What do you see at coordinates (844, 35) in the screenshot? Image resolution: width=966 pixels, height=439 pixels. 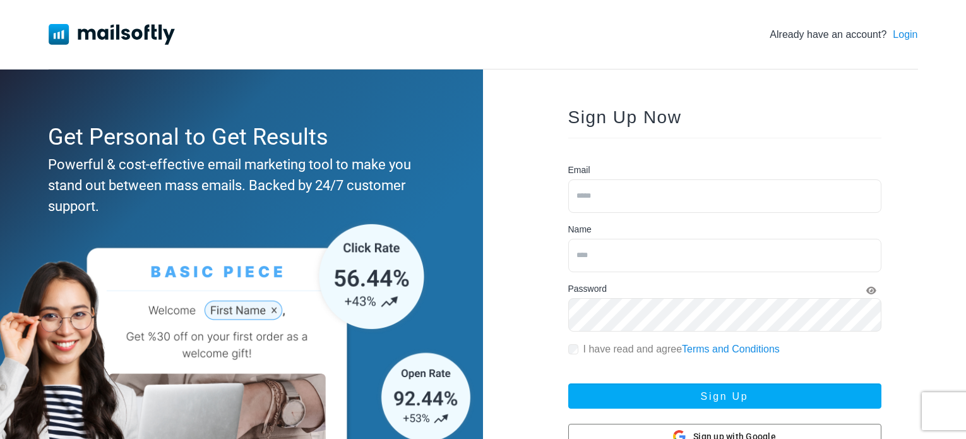 I see `div: Already have an account?` at bounding box center [844, 35].